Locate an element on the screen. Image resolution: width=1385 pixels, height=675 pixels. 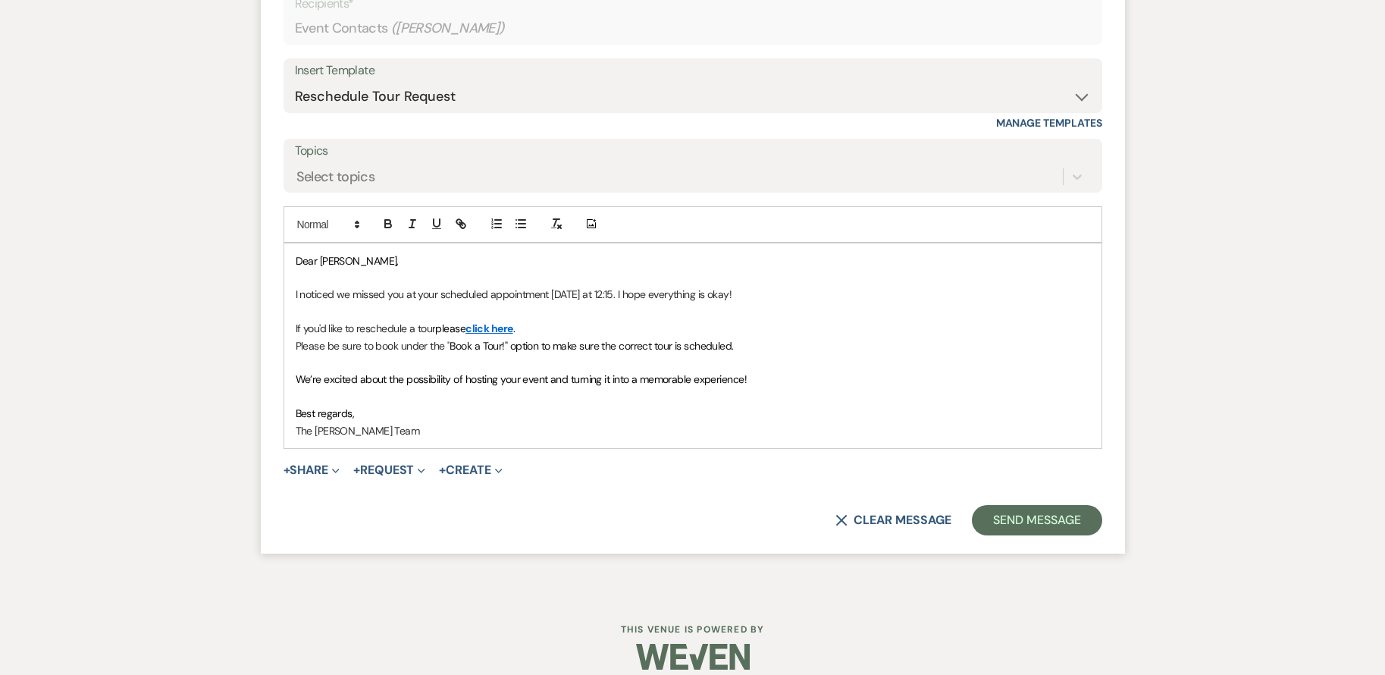
span: We’re excited about the possibility of hosting your event and turning it into a memorable experie... is located at coordinates (521, 379).